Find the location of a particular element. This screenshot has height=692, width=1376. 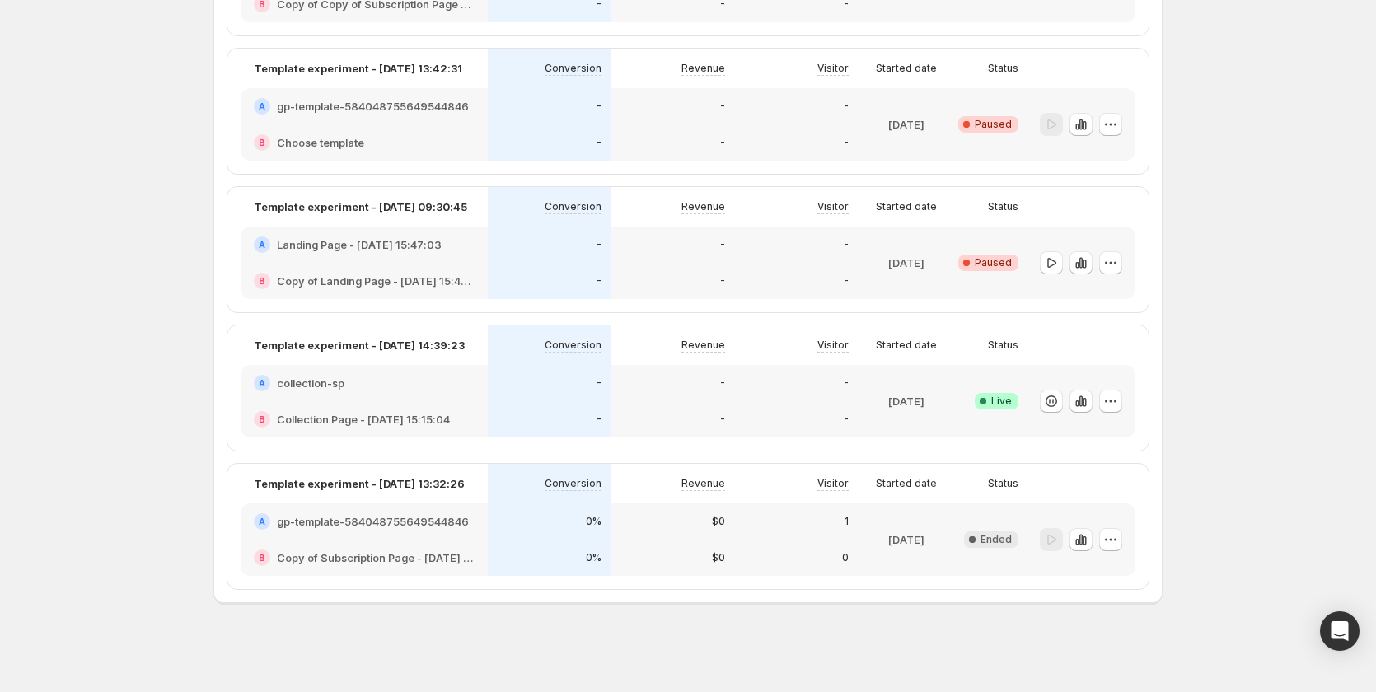

span: Live is located at coordinates (1001, 401).